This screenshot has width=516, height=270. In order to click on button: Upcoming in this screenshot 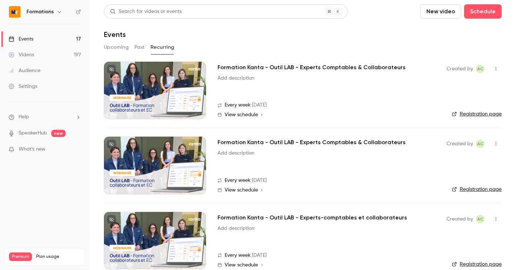, I will do `click(116, 47)`.